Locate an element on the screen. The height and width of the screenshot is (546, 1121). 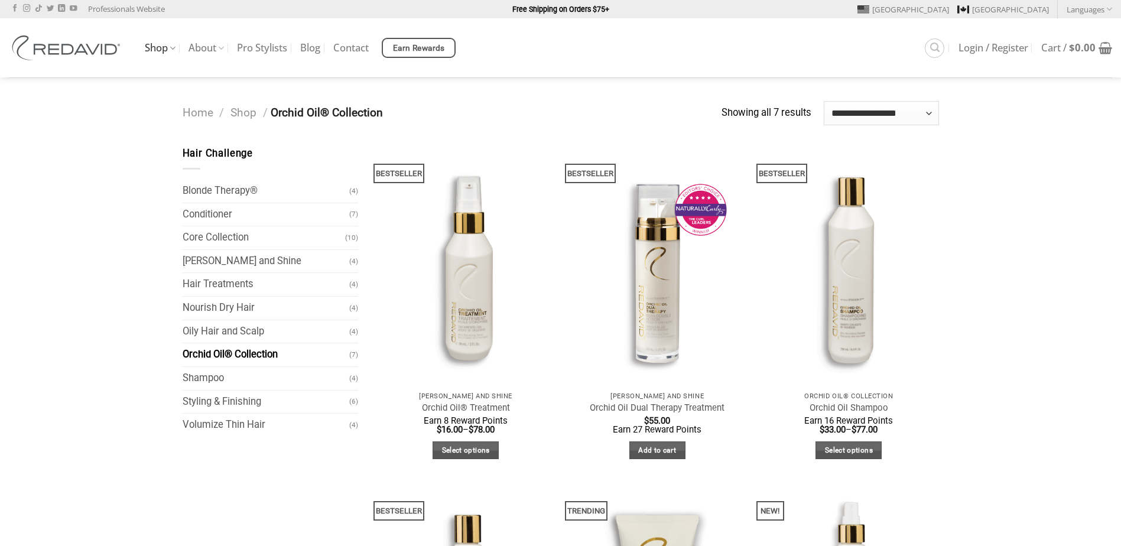
bdi: 55.00 is located at coordinates (657, 421).